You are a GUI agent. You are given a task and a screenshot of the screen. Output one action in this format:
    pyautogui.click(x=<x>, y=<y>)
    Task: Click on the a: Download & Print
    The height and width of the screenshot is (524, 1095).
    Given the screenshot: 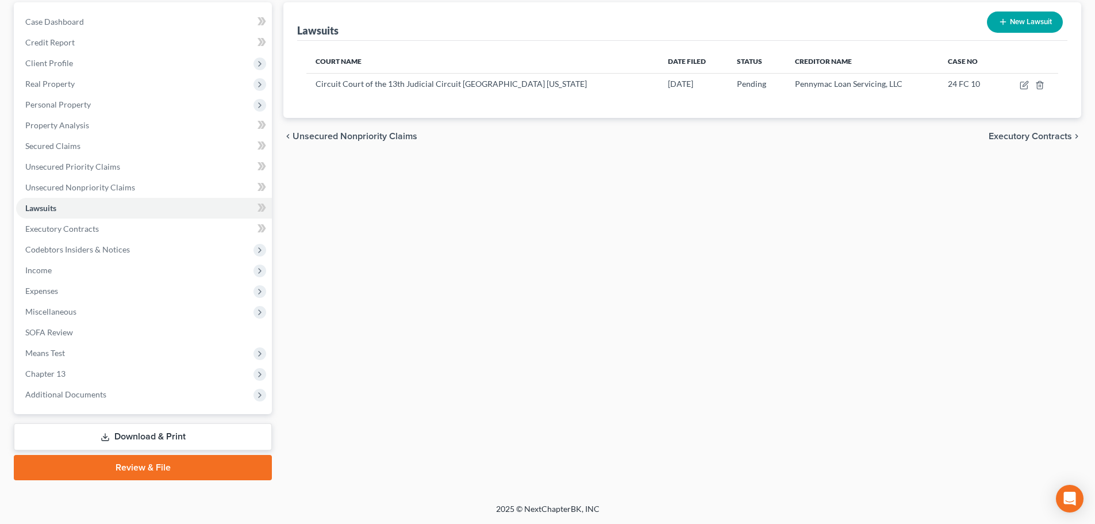 What is the action you would take?
    pyautogui.click(x=143, y=436)
    